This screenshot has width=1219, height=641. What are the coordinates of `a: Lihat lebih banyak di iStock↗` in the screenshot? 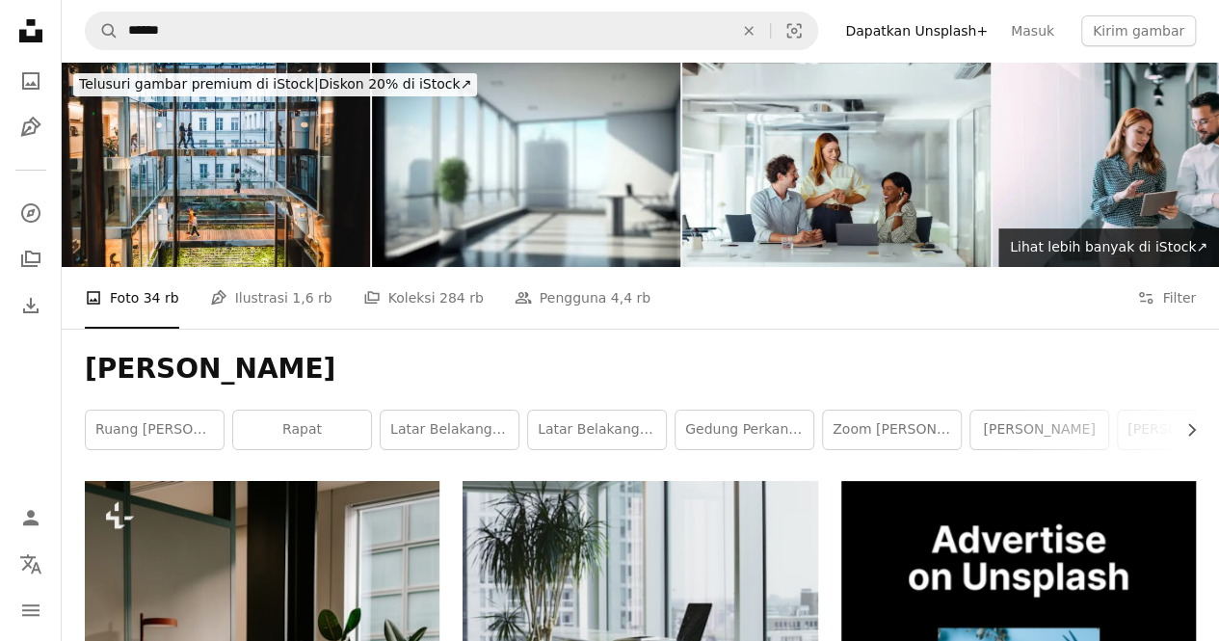 It's located at (1108, 248).